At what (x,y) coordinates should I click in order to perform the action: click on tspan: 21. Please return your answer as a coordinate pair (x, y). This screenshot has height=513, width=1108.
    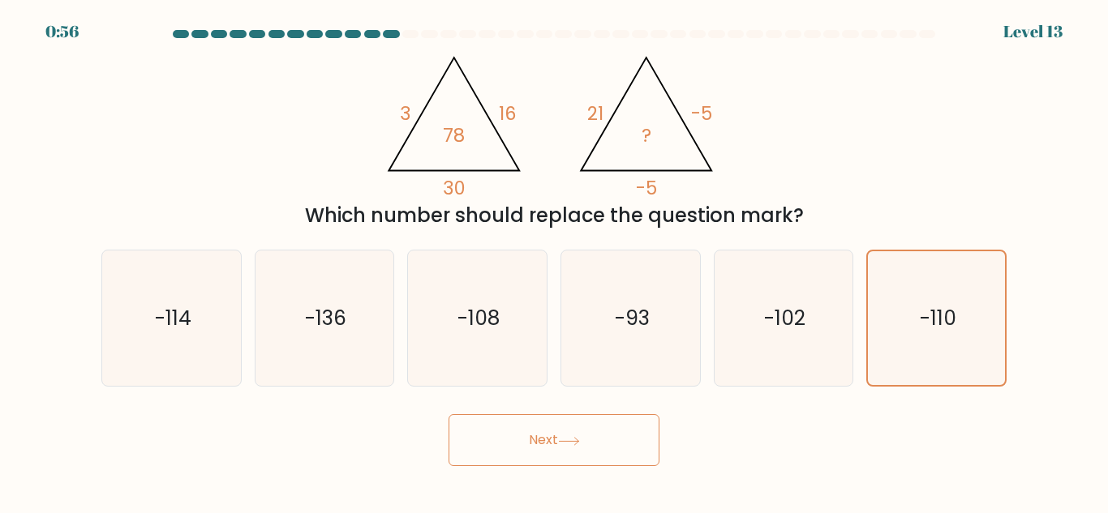
    Looking at the image, I should click on (595, 114).